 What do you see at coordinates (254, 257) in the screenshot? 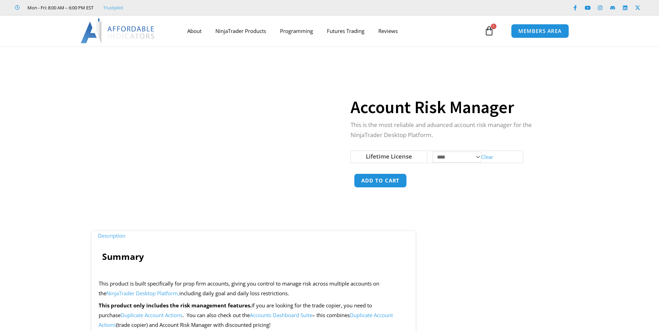
I see `h4: Summary` at bounding box center [254, 257].